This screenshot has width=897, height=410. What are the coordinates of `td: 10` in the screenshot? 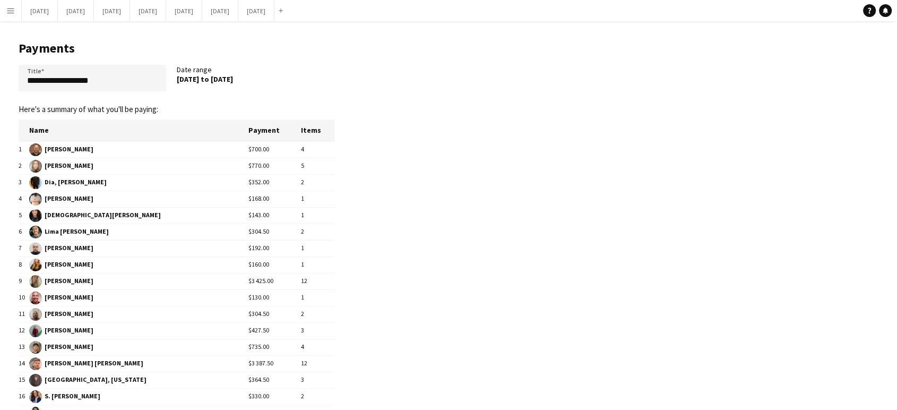 It's located at (24, 297).